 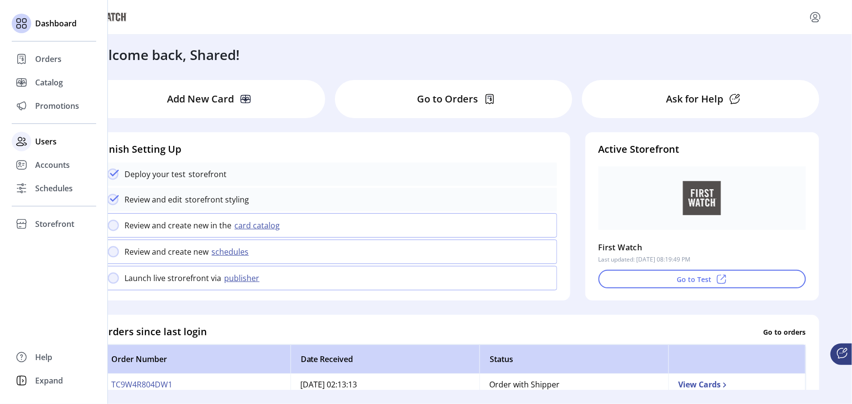 What do you see at coordinates (574, 360) in the screenshot?
I see `th: Status` at bounding box center [574, 360].